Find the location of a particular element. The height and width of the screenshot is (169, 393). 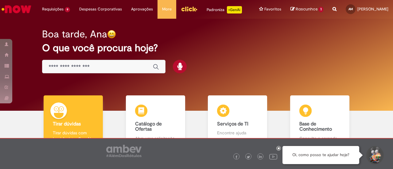

a: Tirar dúvidas Tirar dúvidas com Lupi Assist e Gen Ai is located at coordinates (73, 122).